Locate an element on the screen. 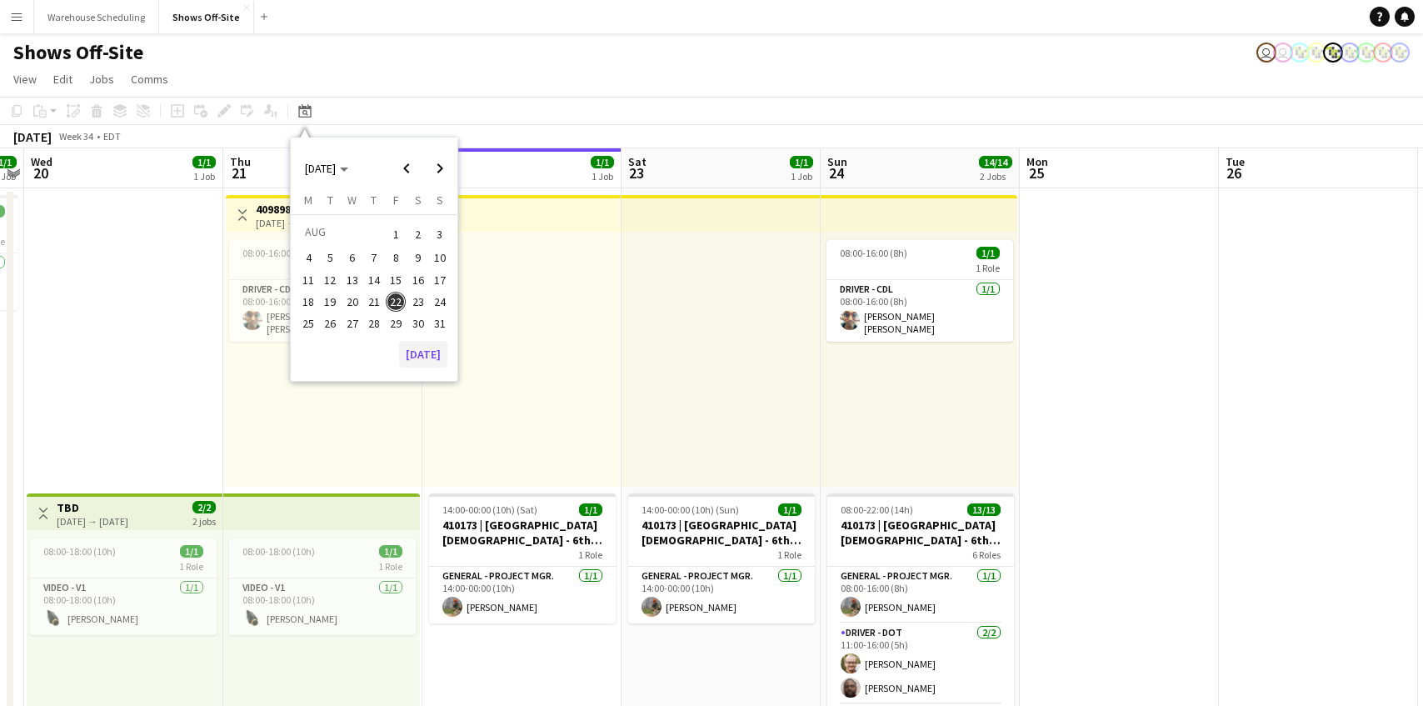  span: 13/13 is located at coordinates (984, 509).